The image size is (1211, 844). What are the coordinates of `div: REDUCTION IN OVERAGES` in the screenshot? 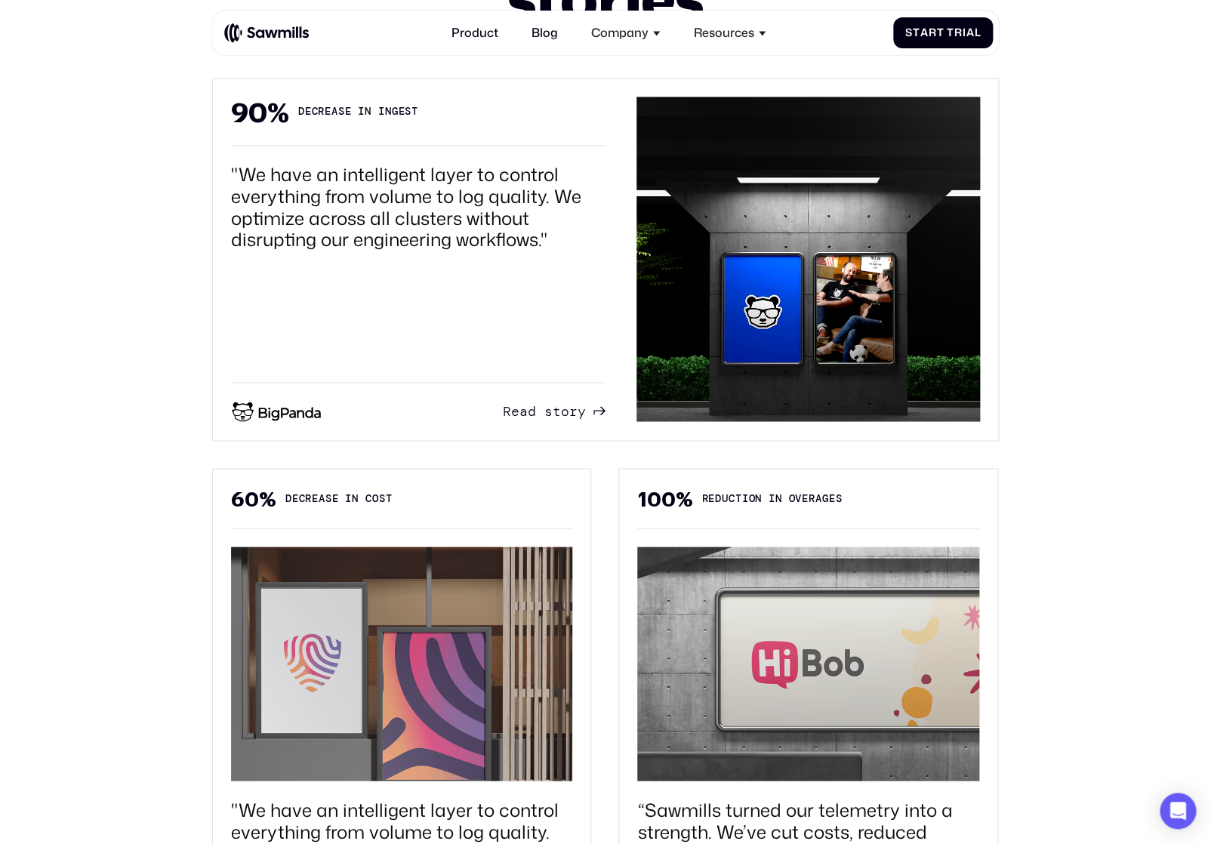 It's located at (772, 498).